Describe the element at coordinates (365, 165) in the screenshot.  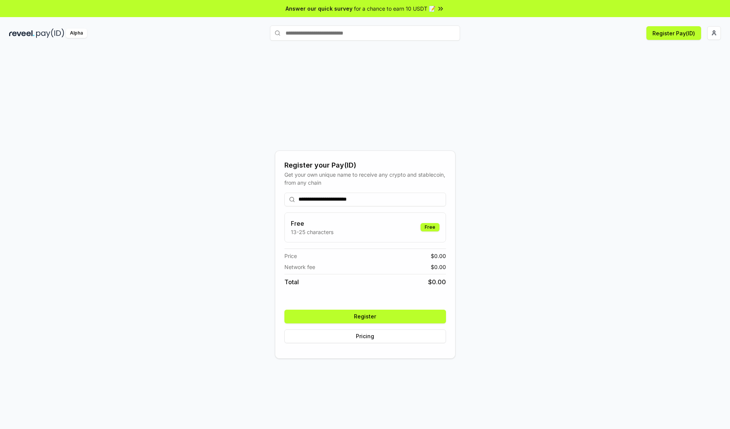
I see `div: Register your Pay(ID)` at that location.